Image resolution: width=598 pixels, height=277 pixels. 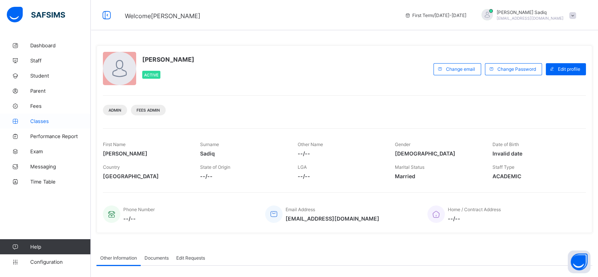 I want to click on span: Change Password, so click(x=517, y=69).